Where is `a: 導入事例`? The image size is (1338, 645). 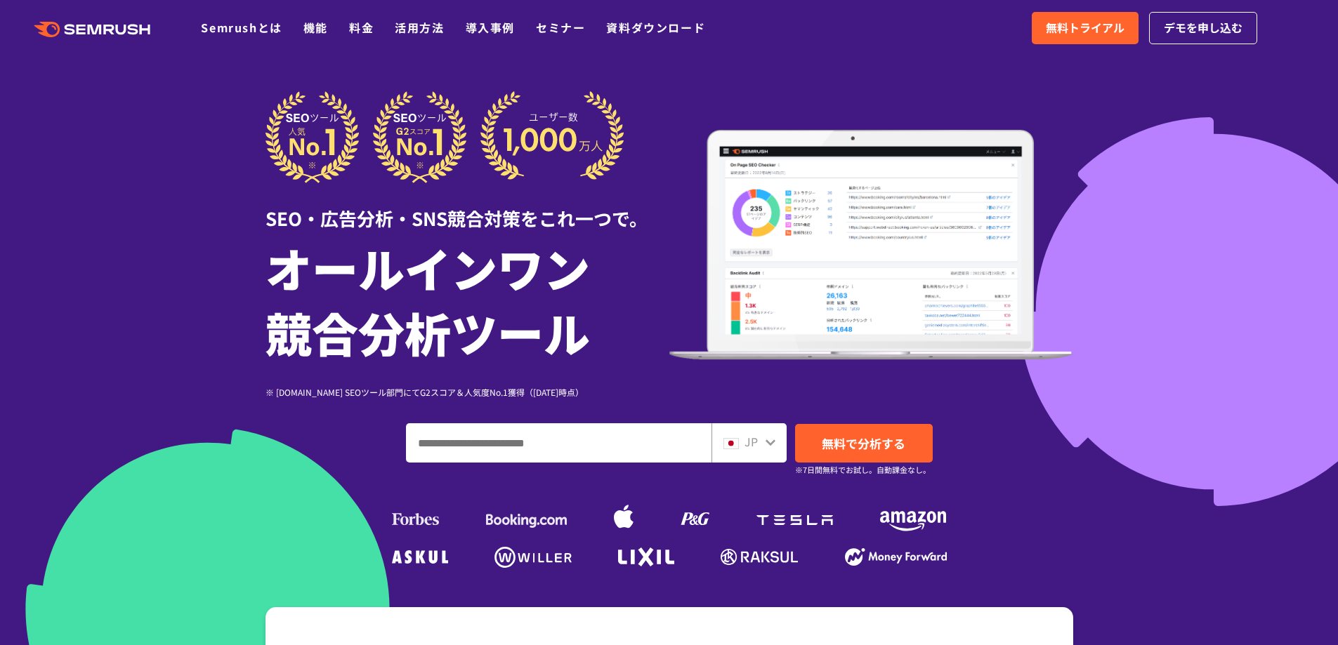 a: 導入事例 is located at coordinates (490, 27).